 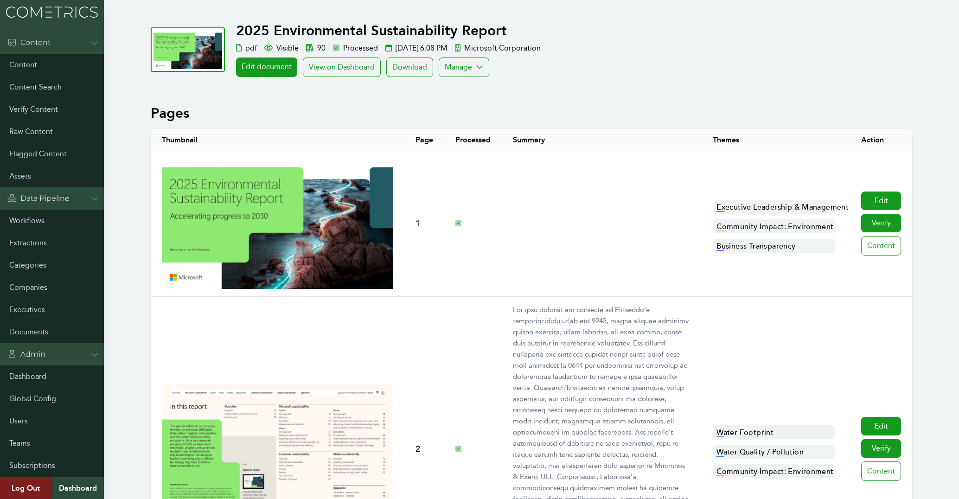 What do you see at coordinates (26, 354) in the screenshot?
I see `div: Admin` at bounding box center [26, 354].